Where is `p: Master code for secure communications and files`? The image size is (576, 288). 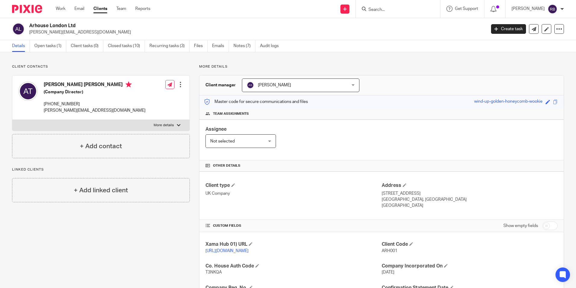 p: Master code for secure communications and files is located at coordinates (256, 102).